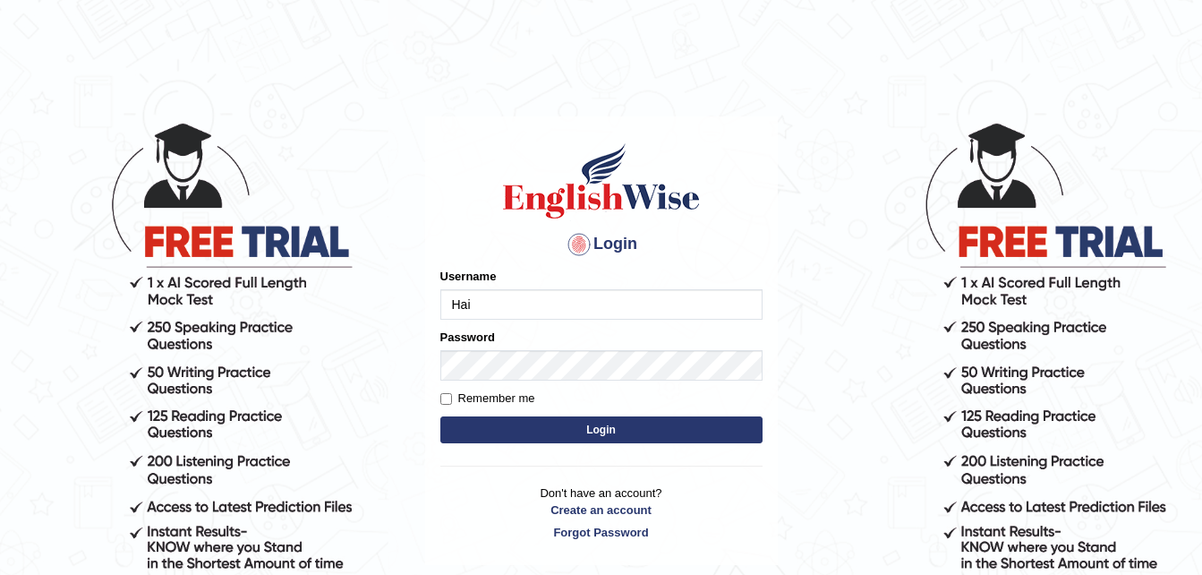  I want to click on img: Logo of English Wise sign in for intelligent practice with AI, so click(602, 181).